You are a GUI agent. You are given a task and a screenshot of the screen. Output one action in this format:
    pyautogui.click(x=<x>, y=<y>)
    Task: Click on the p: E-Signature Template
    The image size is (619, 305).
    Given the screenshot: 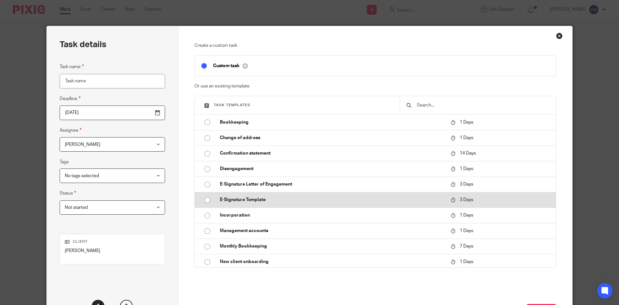 What is the action you would take?
    pyautogui.click(x=332, y=200)
    